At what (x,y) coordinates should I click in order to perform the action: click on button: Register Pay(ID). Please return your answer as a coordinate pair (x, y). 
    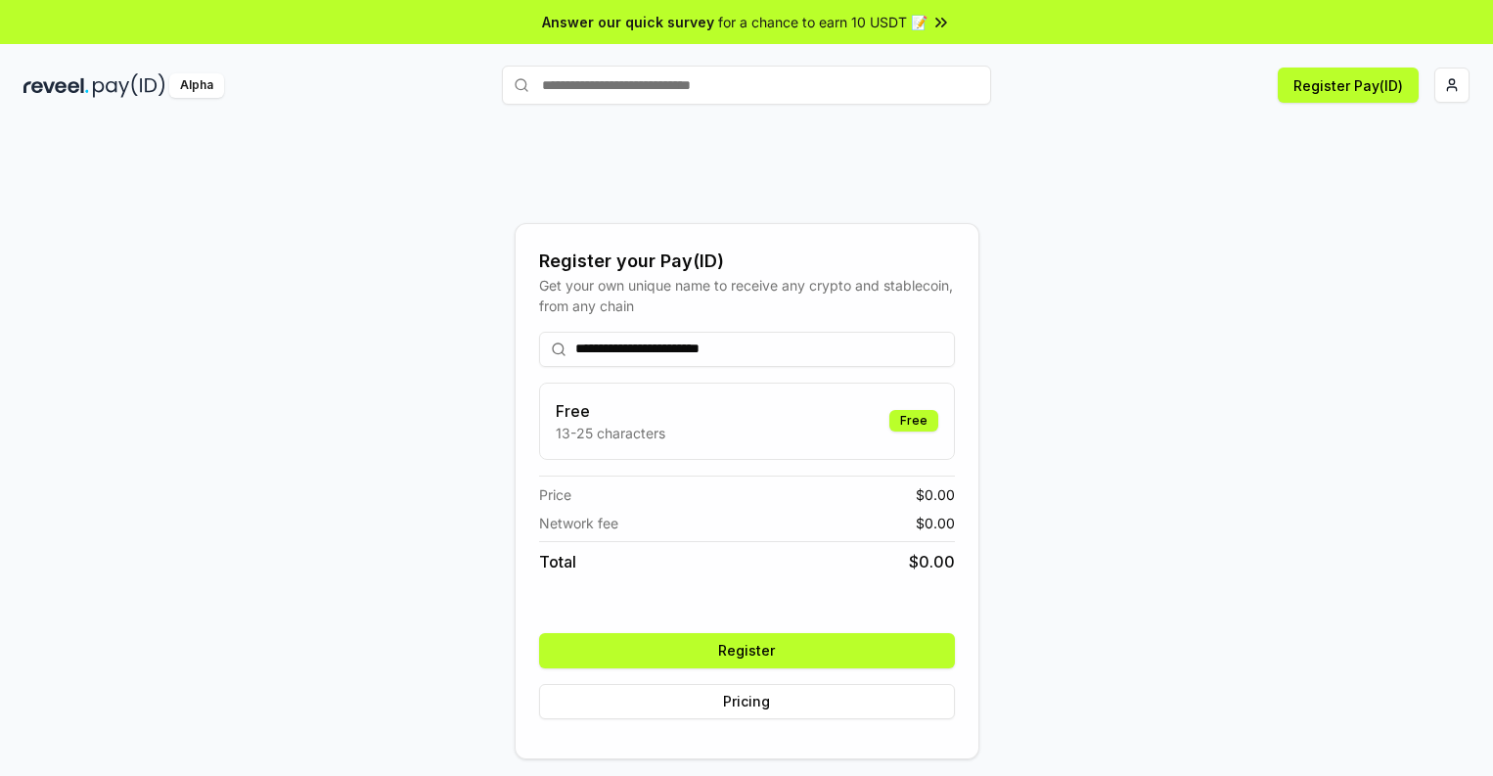
    Looking at the image, I should click on (1348, 85).